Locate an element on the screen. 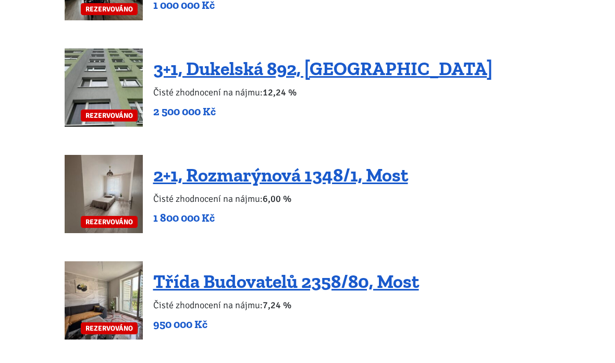 The image size is (615, 363). b: 12,24 % is located at coordinates (279, 93).